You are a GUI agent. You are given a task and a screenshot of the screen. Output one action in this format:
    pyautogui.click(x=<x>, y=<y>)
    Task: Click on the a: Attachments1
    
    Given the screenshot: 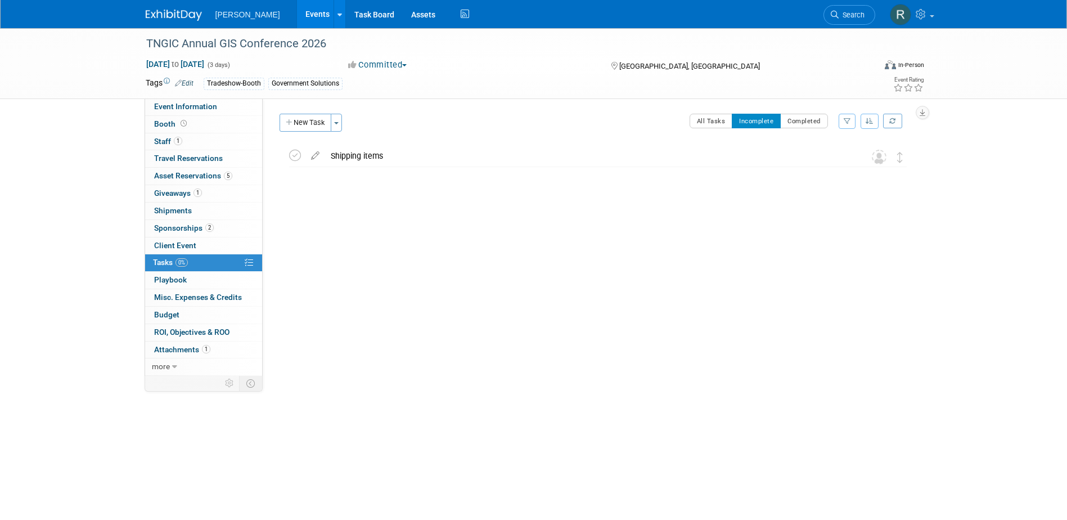 What is the action you would take?
    pyautogui.click(x=204, y=350)
    